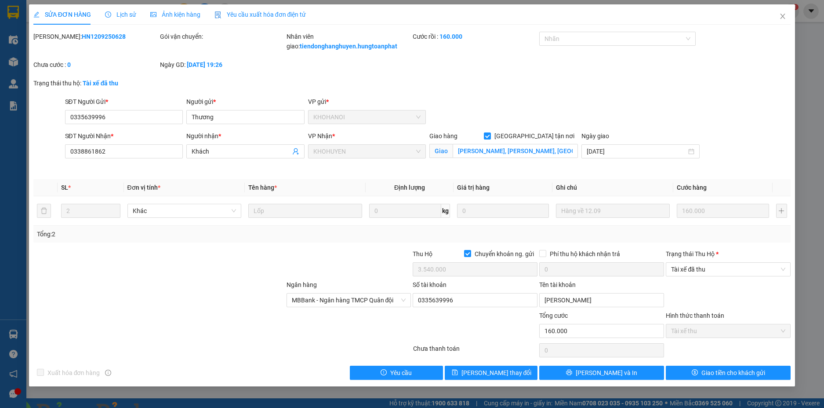 The height and width of the screenshot is (408, 824). I want to click on span: clock-circle, so click(108, 15).